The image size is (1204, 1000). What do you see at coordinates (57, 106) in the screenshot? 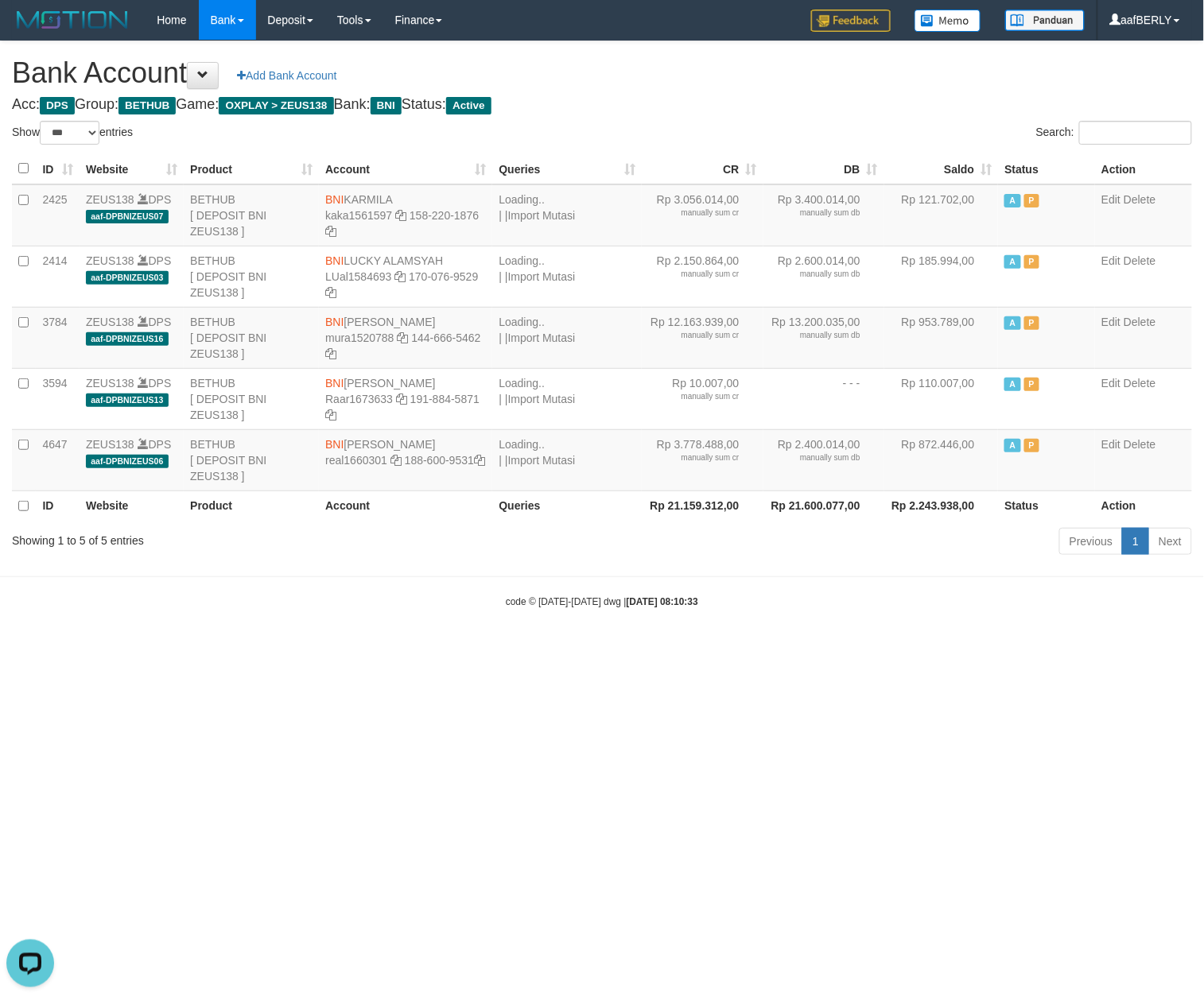
I see `span: DPS` at bounding box center [57, 106].